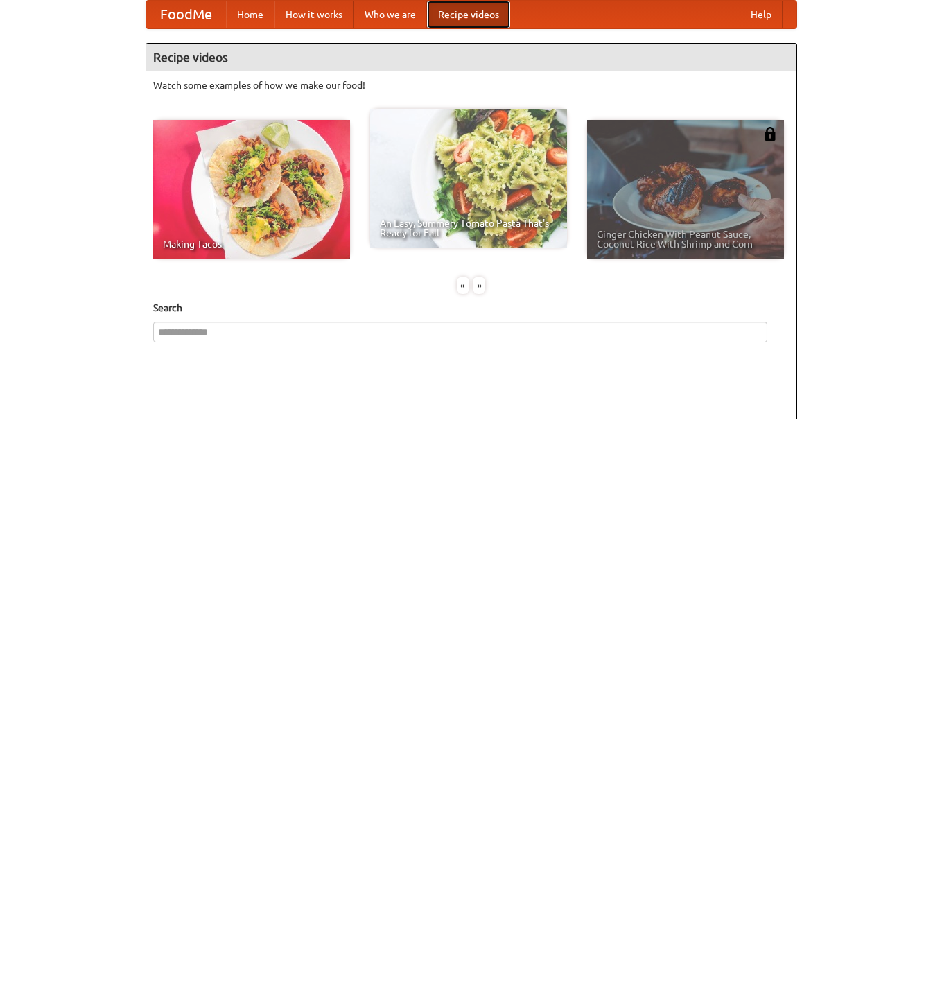 This screenshot has width=942, height=981. I want to click on a: Recipe videos, so click(469, 15).